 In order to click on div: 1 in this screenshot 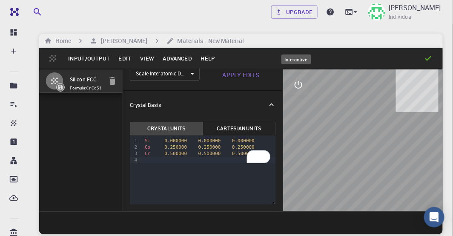, I will do `click(134, 140)`.